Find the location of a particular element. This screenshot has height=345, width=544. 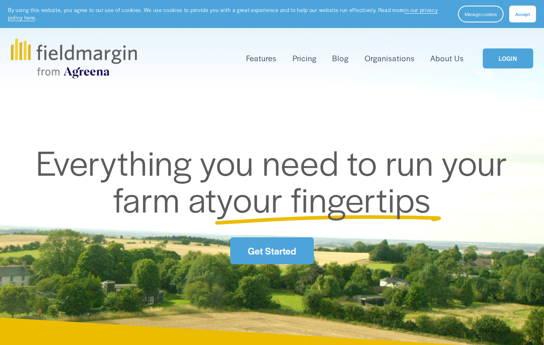

a: folder dropdown is located at coordinates (261, 58).